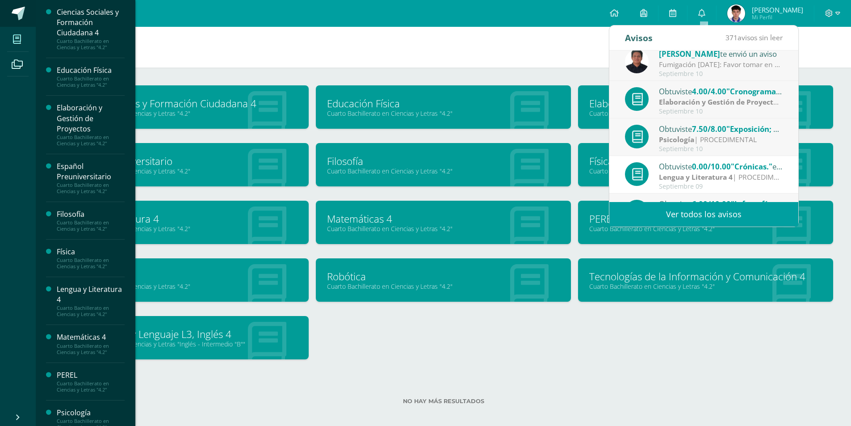  What do you see at coordinates (181, 161) in the screenshot?
I see `a: Español Preuniversitario` at bounding box center [181, 161].